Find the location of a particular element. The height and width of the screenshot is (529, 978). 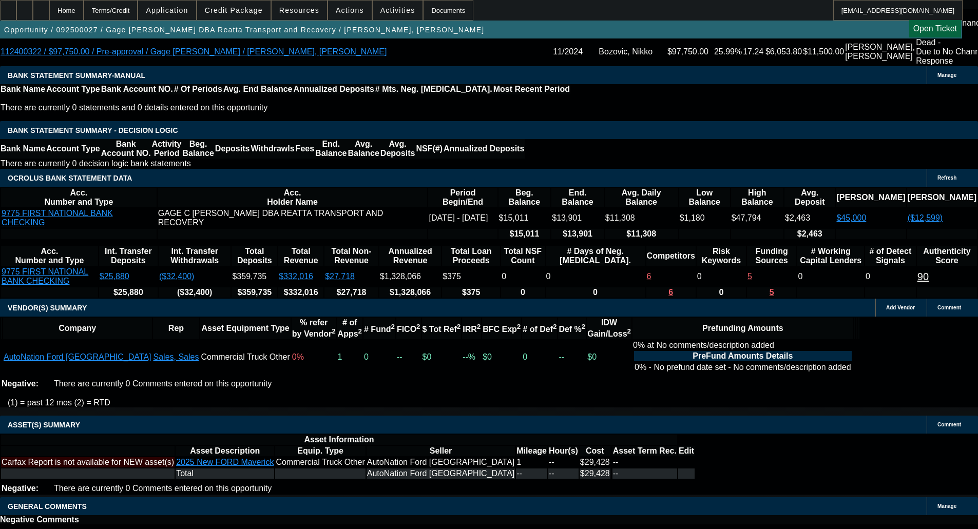

td: $1,180 is located at coordinates (705, 218).